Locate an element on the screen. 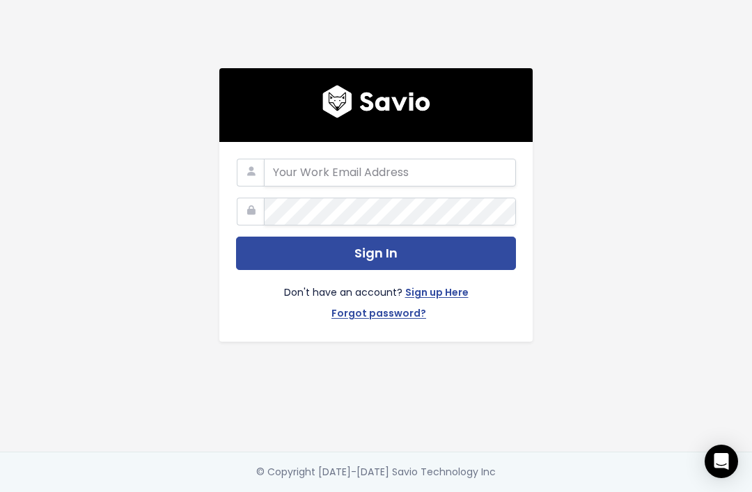 Image resolution: width=752 pixels, height=492 pixels. a: Sign up Here is located at coordinates (437, 294).